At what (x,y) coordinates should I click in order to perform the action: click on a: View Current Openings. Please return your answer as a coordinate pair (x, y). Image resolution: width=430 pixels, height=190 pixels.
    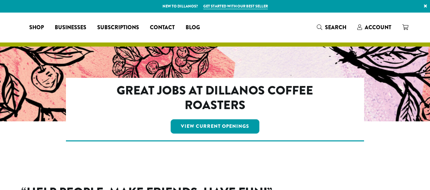
    Looking at the image, I should click on (215, 126).